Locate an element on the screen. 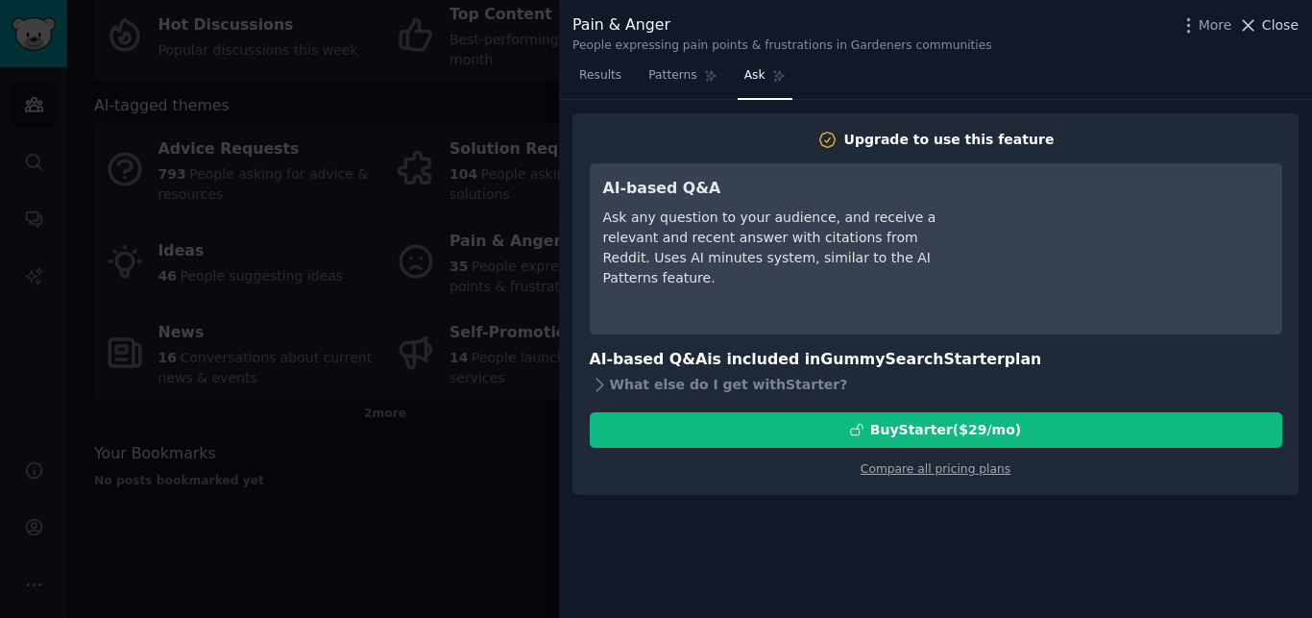 Image resolution: width=1312 pixels, height=618 pixels. span: Close is located at coordinates (1281, 25).